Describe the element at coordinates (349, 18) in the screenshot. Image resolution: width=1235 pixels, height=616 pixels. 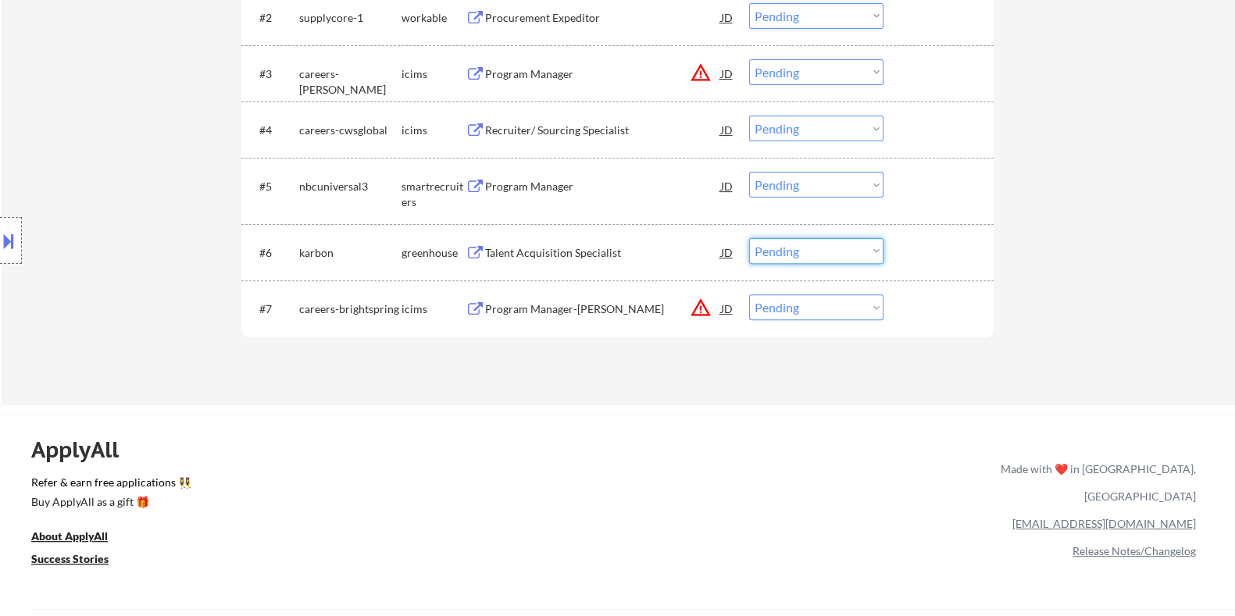
I see `div: supplycore-1` at that location.